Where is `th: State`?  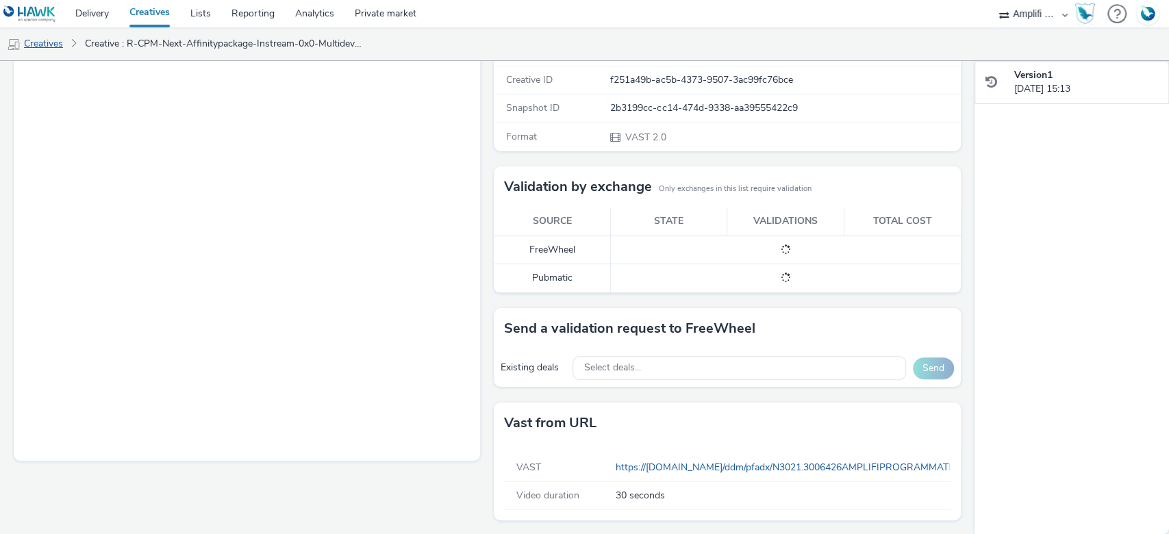 th: State is located at coordinates (669, 221).